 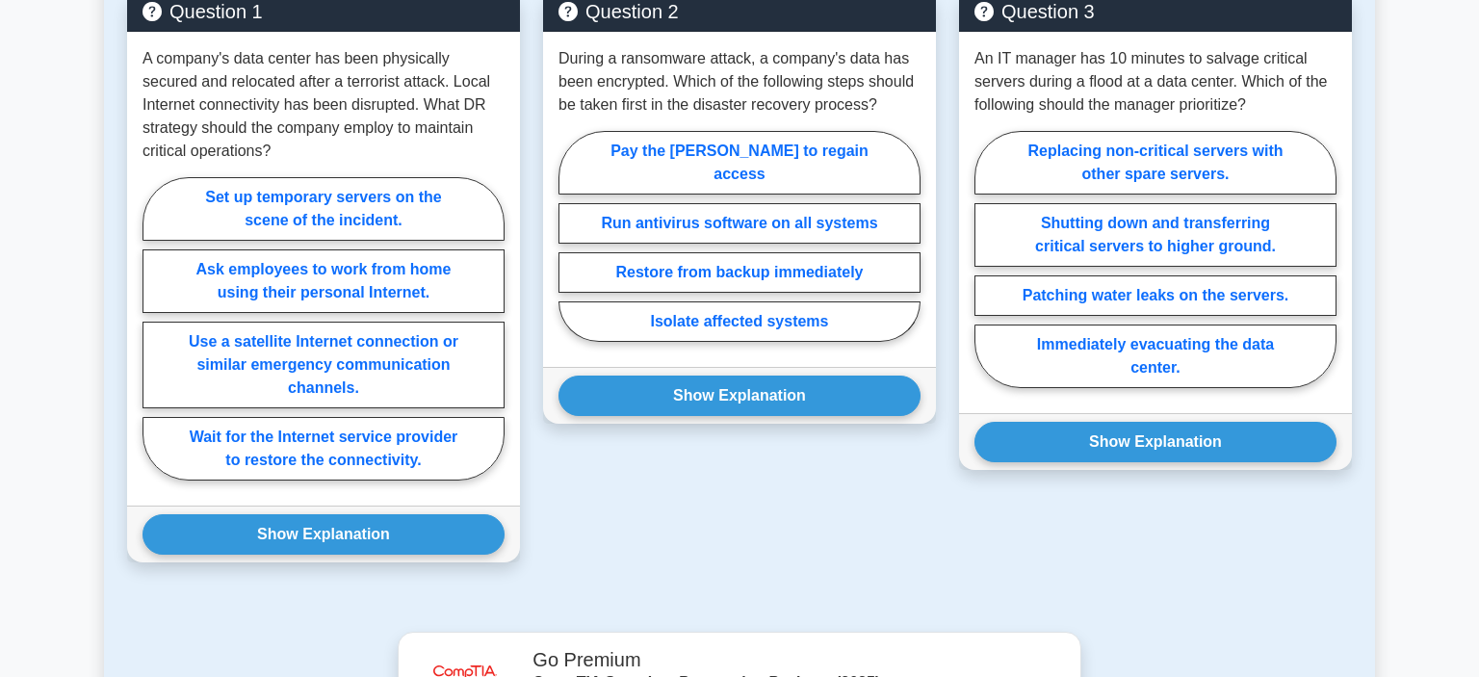 What do you see at coordinates (323, 449) in the screenshot?
I see `label: Wait for the Internet service provider to restore the connectivity.` at bounding box center [323, 449].